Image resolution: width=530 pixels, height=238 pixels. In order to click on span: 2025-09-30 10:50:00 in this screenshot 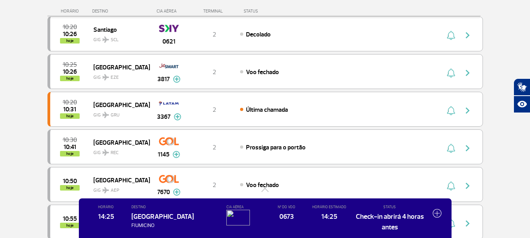, I will do `click(70, 181)`.